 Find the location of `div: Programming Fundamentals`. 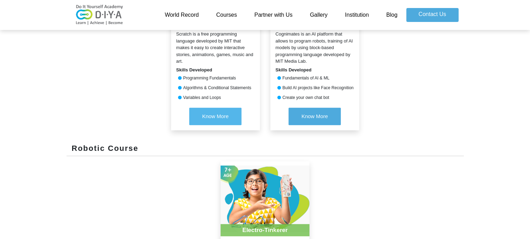

div: Programming Fundamentals is located at coordinates (215, 78).